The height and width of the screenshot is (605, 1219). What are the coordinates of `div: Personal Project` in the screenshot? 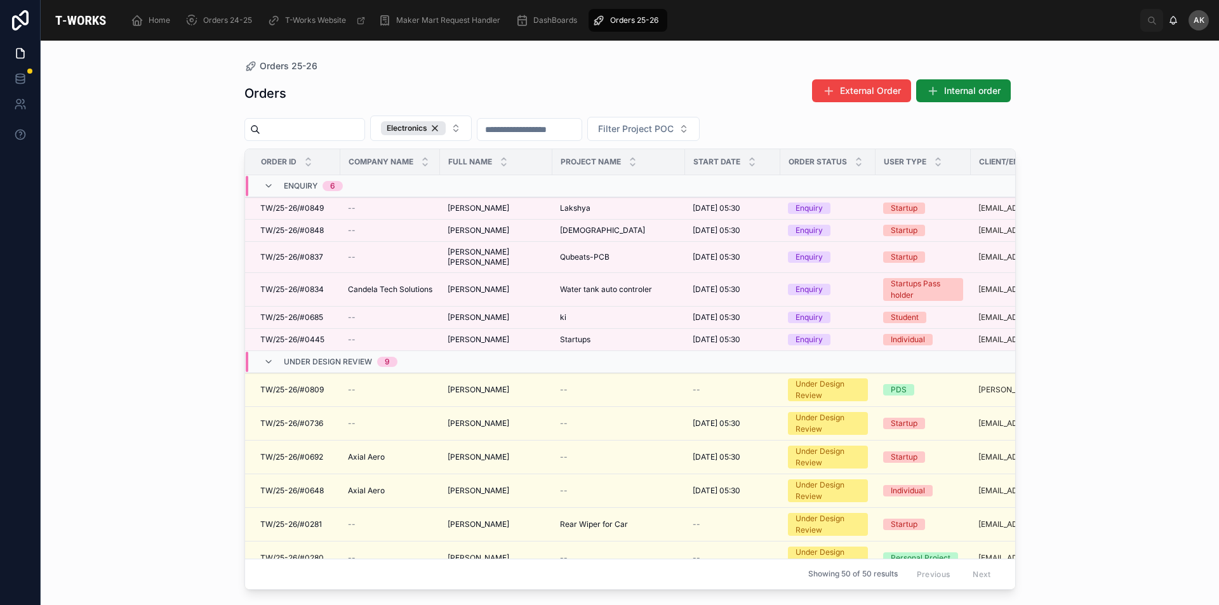 It's located at (920, 558).